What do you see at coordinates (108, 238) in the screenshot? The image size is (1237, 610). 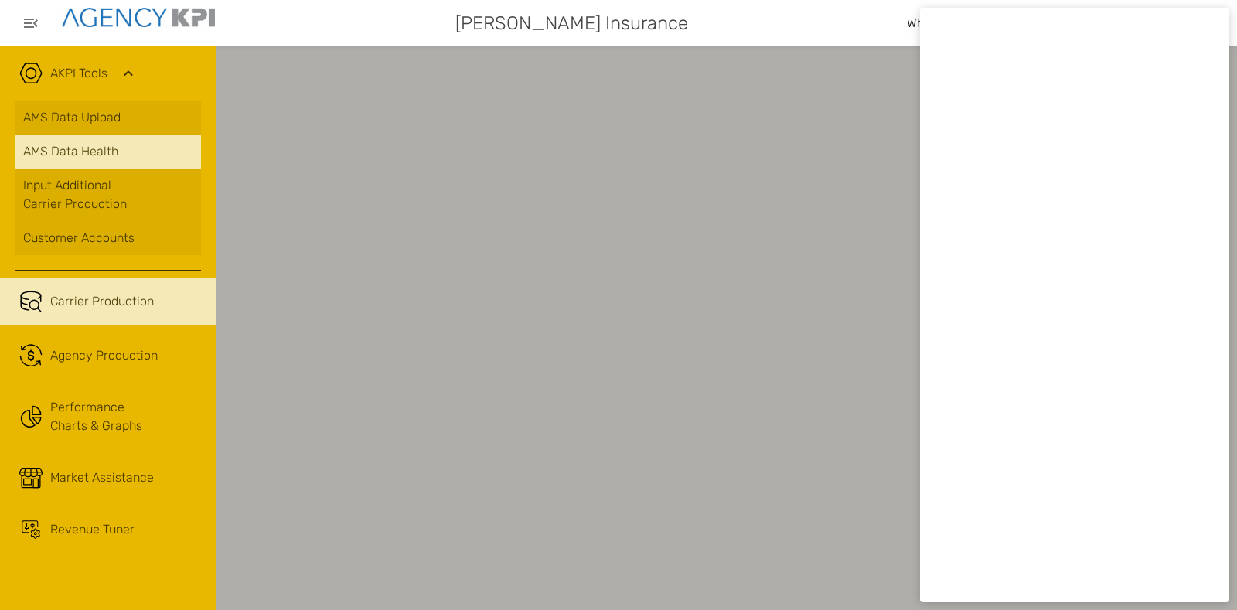 I see `a: Customer Accounts` at bounding box center [108, 238].